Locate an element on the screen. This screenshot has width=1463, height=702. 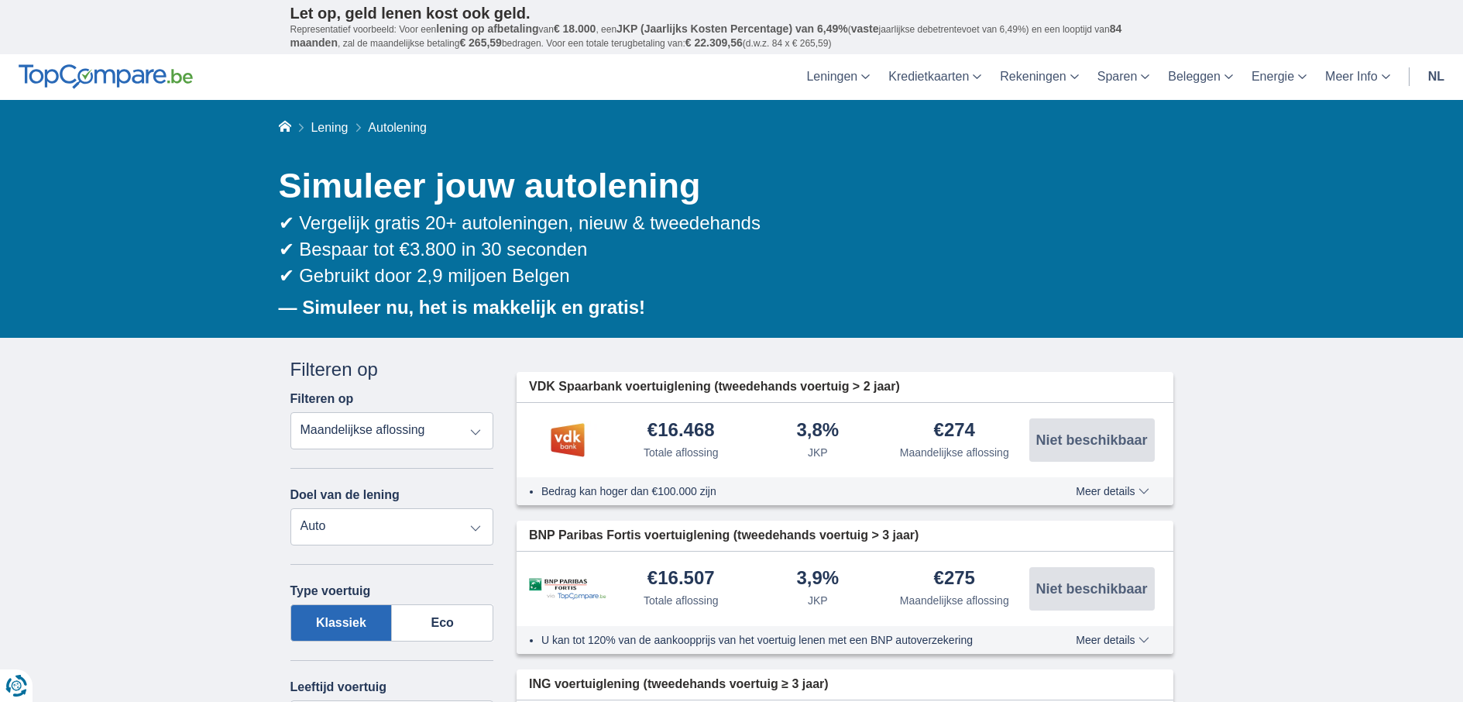
a: Energie is located at coordinates (1279, 77).